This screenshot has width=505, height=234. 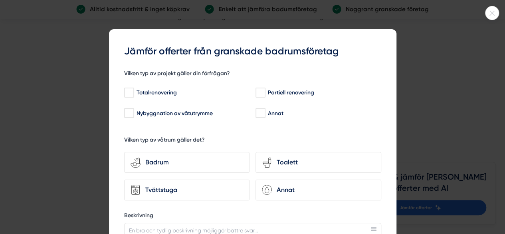 I want to click on h5: Vilken typ av våtrum gäller det?, so click(x=165, y=141).